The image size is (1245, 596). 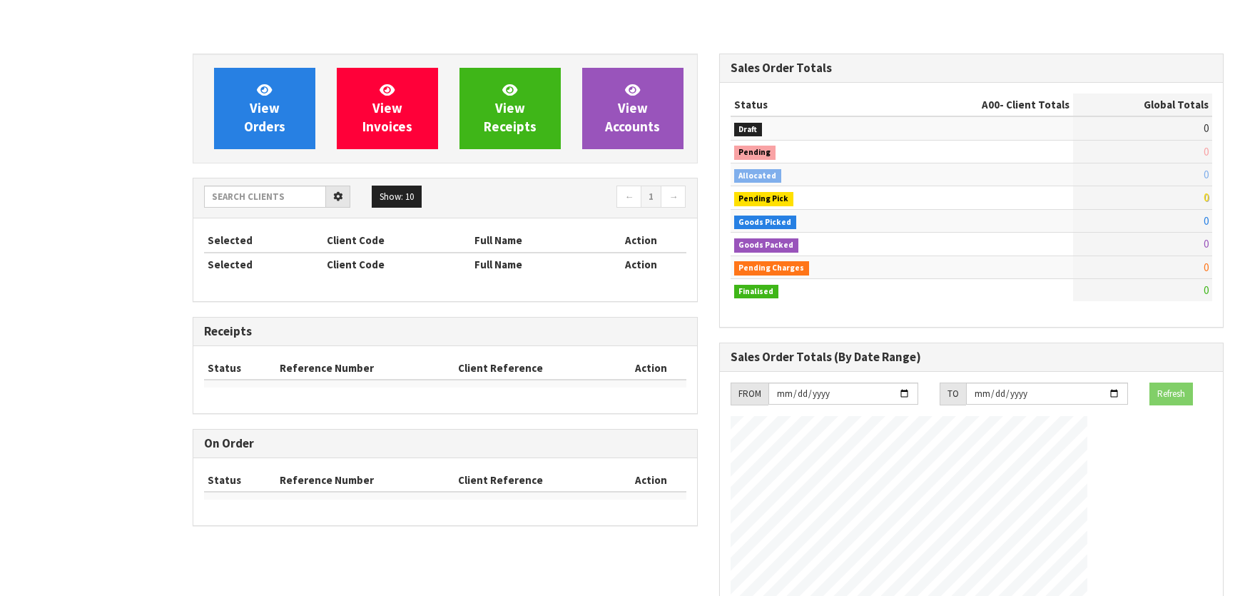 What do you see at coordinates (748, 130) in the screenshot?
I see `span: Draft` at bounding box center [748, 130].